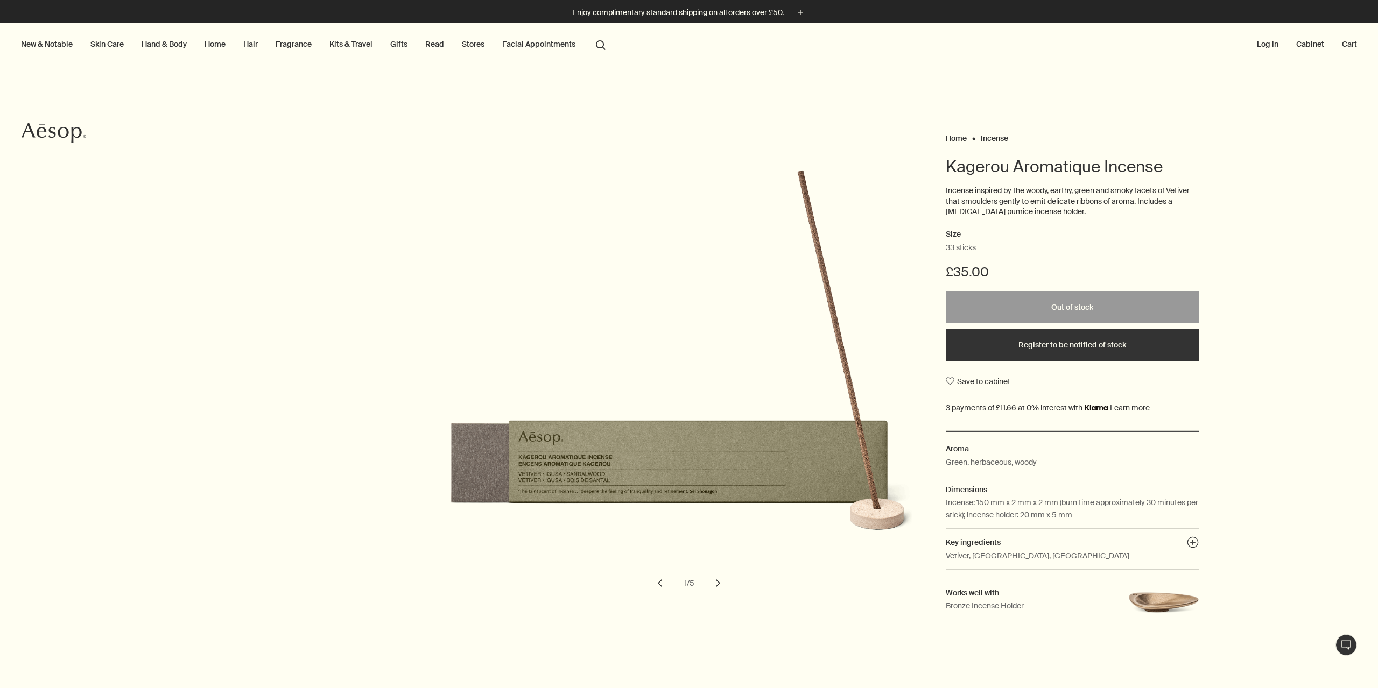 This screenshot has height=688, width=1378. Describe the element at coordinates (994, 136) in the screenshot. I see `a: Incense` at that location.